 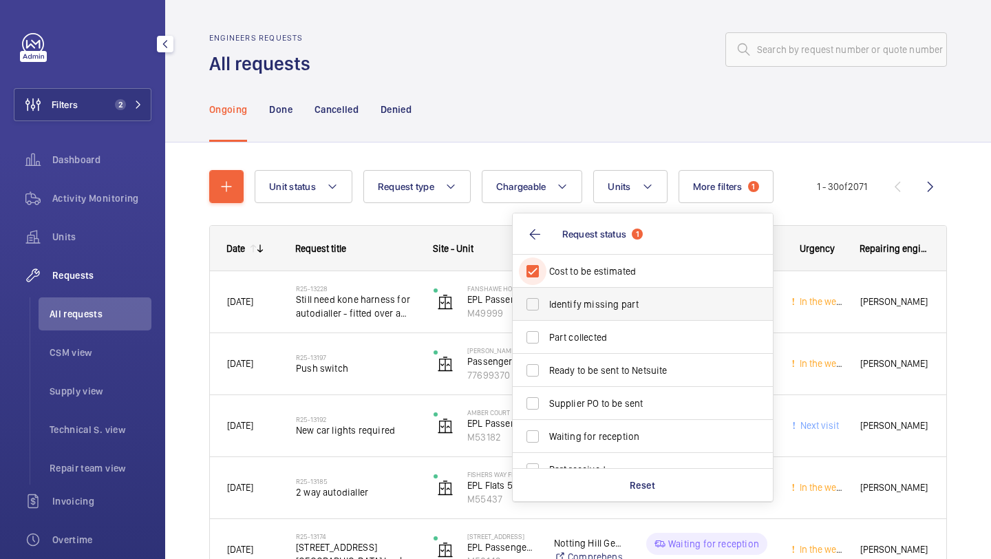 What do you see at coordinates (818, 425) in the screenshot?
I see `span: Next visit` at bounding box center [818, 425].